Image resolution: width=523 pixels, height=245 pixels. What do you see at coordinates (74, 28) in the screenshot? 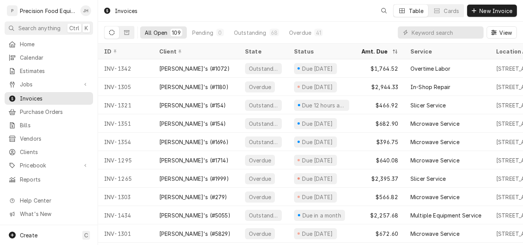
I see `span: Ctrl` at bounding box center [74, 28].